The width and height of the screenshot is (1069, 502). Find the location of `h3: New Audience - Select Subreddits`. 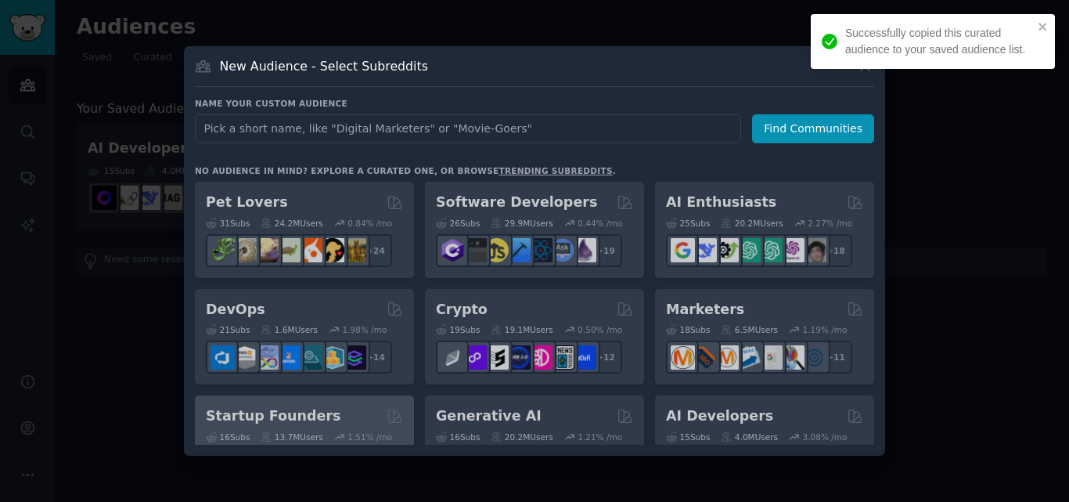

h3: New Audience - Select Subreddits is located at coordinates (324, 66).